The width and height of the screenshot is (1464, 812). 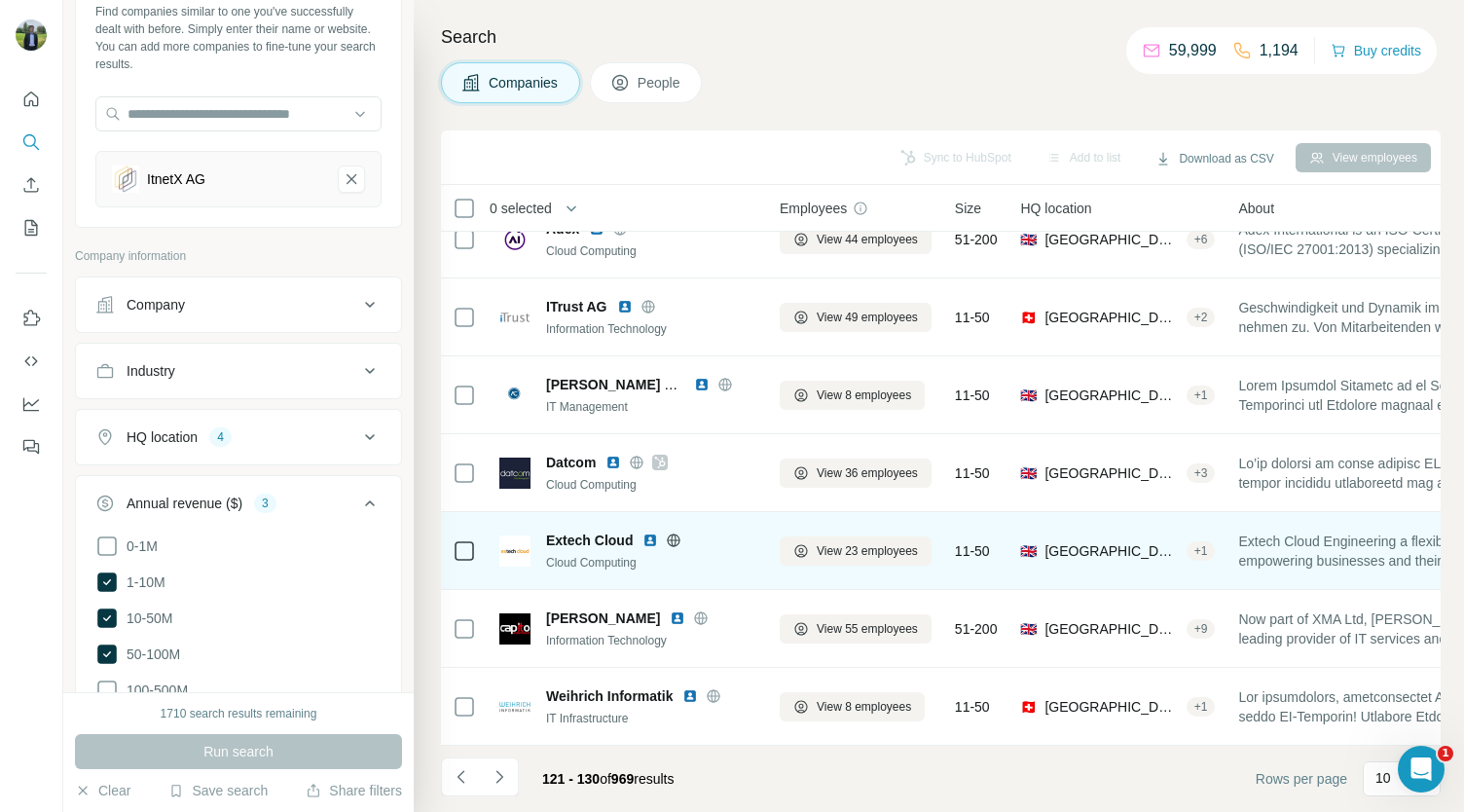 I want to click on img: Avatar, so click(x=31, y=35).